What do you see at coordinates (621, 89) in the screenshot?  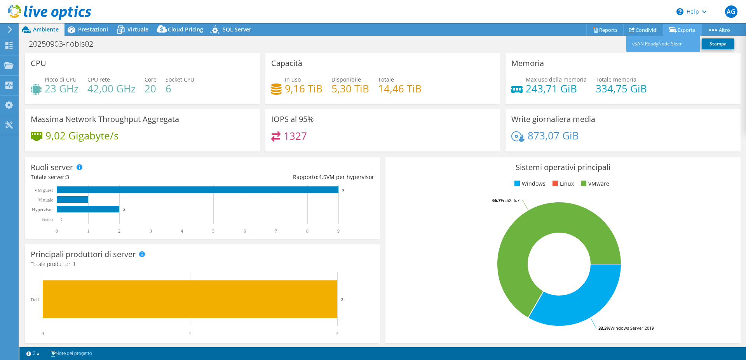 I see `h4: 334,75 GiB` at bounding box center [621, 89].